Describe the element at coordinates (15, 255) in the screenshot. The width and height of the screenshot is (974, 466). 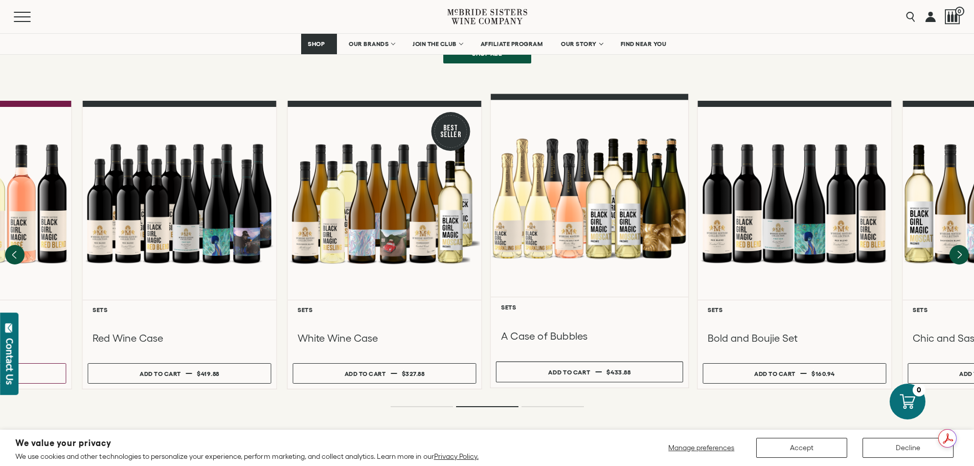
I see `button: Previous` at that location.